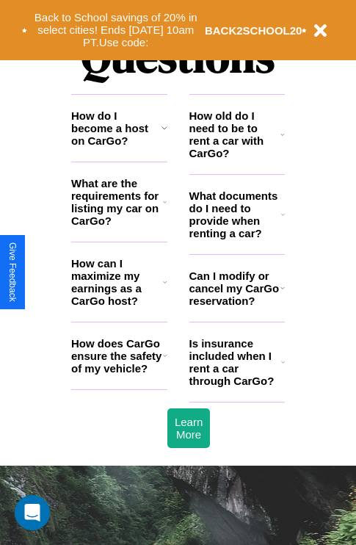 This screenshot has height=545, width=356. What do you see at coordinates (32, 512) in the screenshot?
I see `div: Open Intercom Messenger` at bounding box center [32, 512].